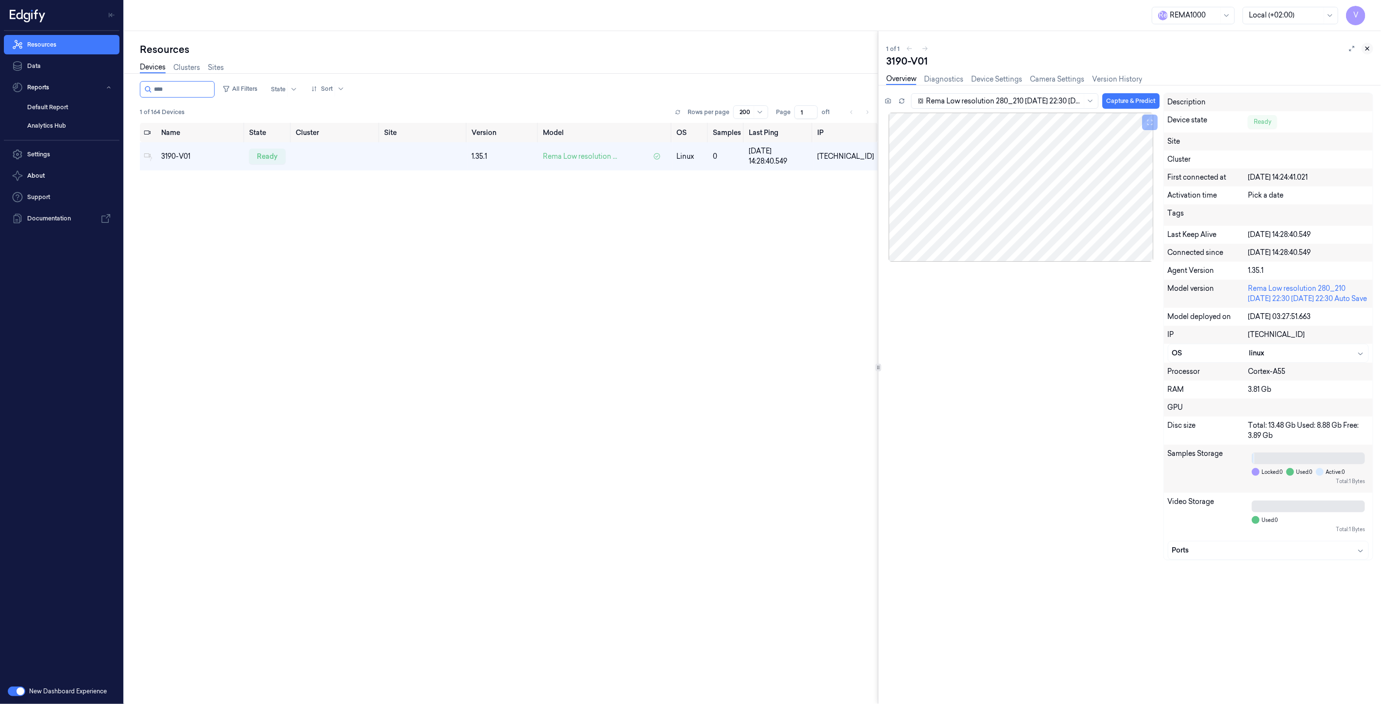  Describe the element at coordinates (162, 112) in the screenshot. I see `span: 1 of 164 Devices` at that location.